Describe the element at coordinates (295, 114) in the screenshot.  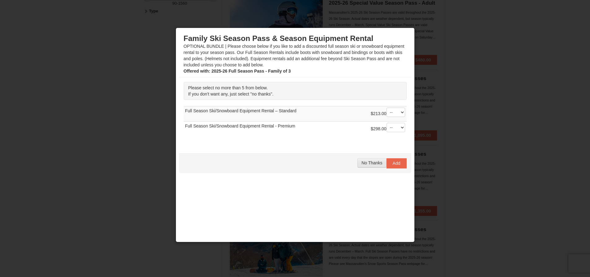
I see `td: Full Season Ski/Snowboard Equipment Rental – Standard` at that location.